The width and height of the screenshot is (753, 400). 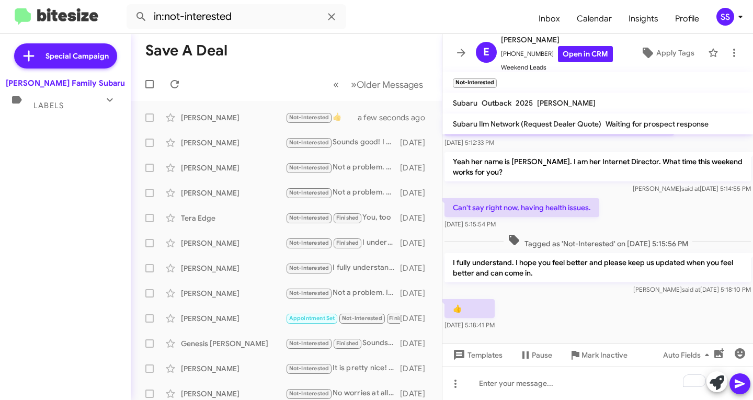 I want to click on div: a few seconds ago, so click(x=402, y=118).